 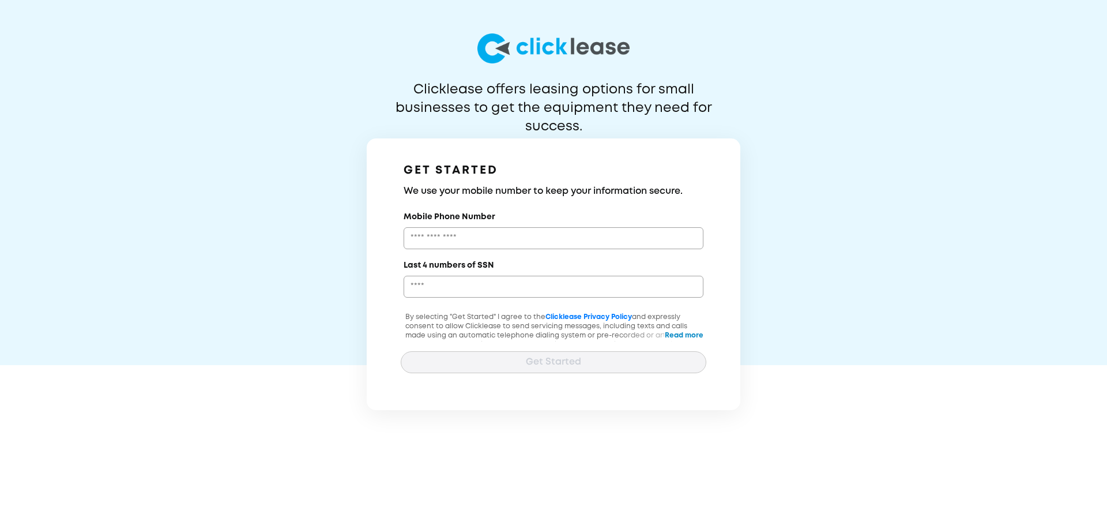 What do you see at coordinates (554, 99) in the screenshot?
I see `p: Clicklease offers leasing options for small businesses to get the equipment they need for success.` at bounding box center [554, 99].